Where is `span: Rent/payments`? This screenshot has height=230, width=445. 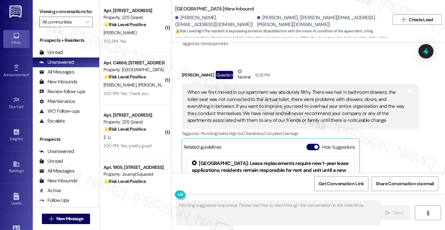
span: Rent/payments is located at coordinates (214, 44).